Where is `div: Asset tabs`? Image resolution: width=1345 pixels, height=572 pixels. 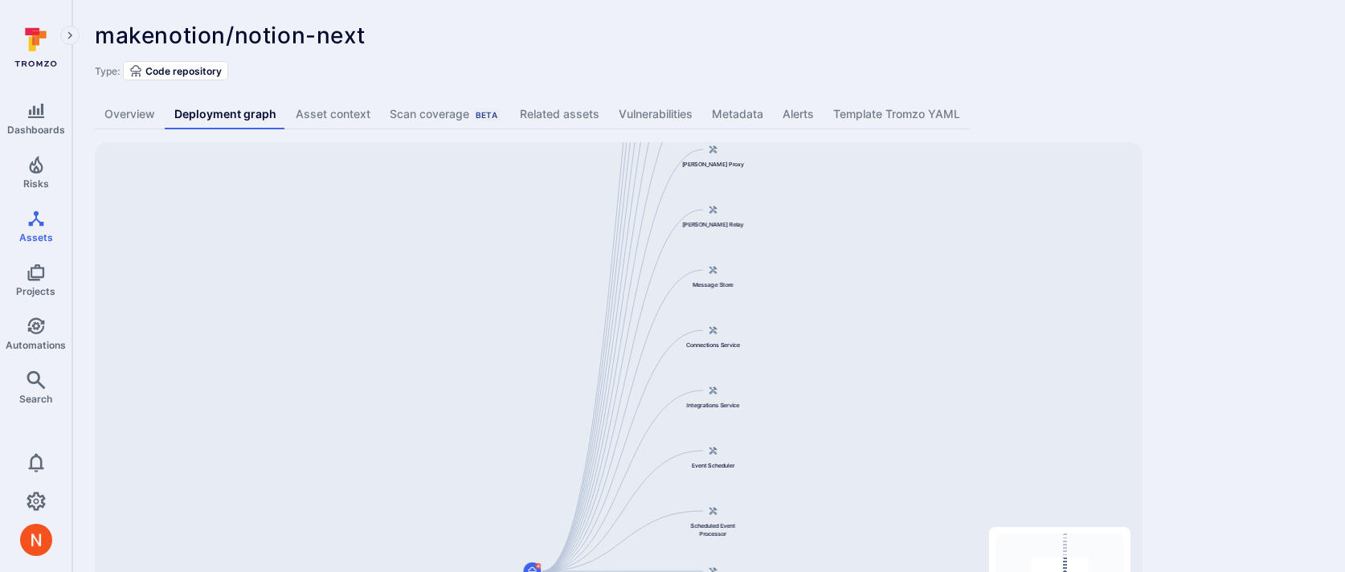 div: Asset tabs is located at coordinates (709, 114).